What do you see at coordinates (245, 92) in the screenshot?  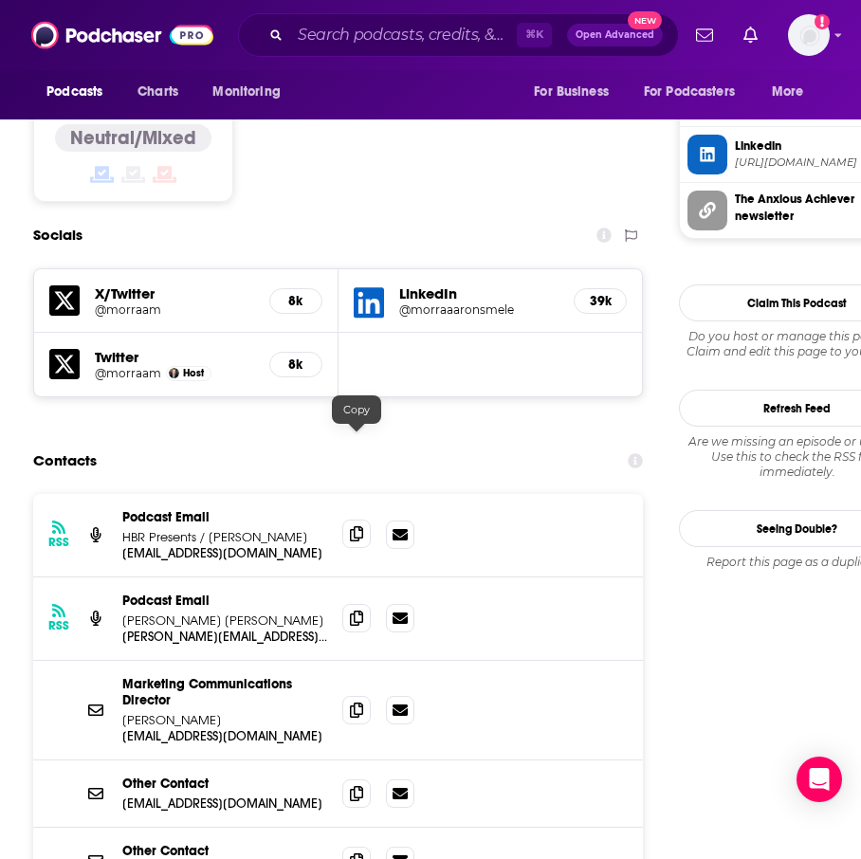 I see `span: Monitoring` at bounding box center [245, 92].